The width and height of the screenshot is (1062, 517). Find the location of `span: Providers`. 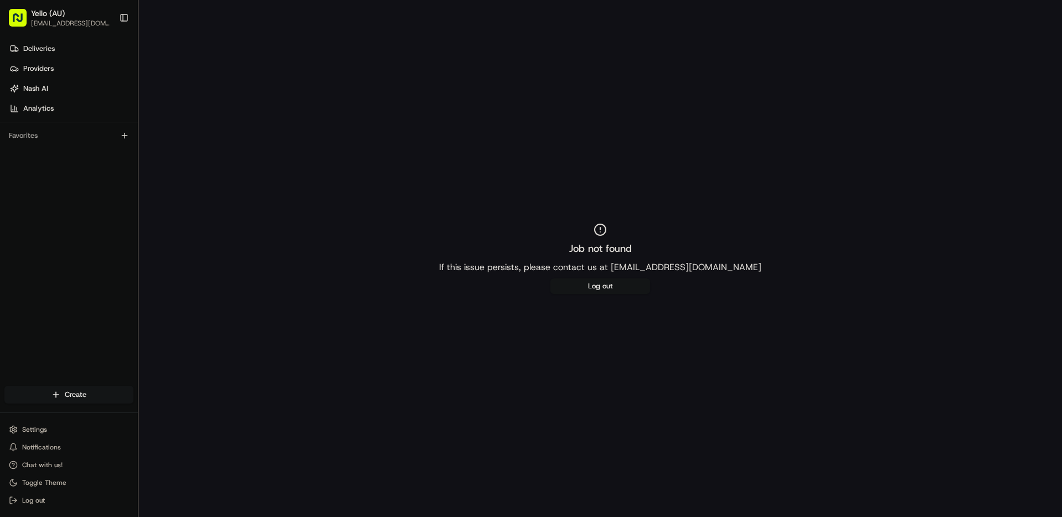

span: Providers is located at coordinates (38, 69).